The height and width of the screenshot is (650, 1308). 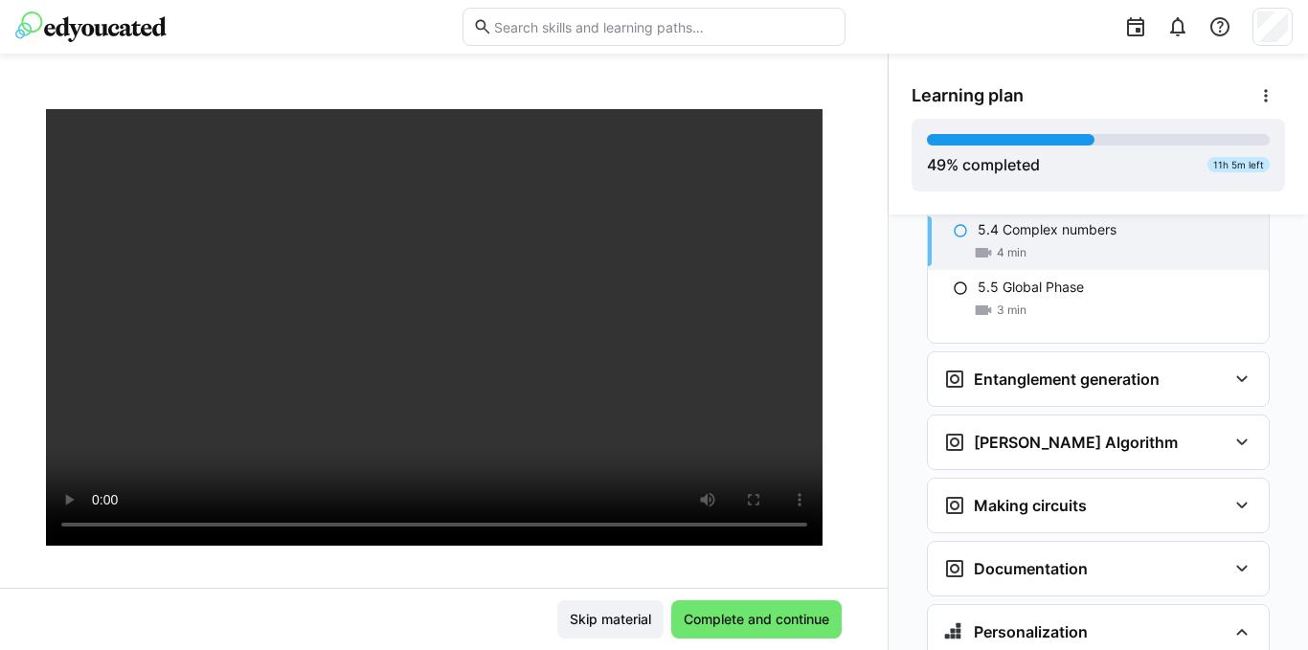 What do you see at coordinates (1030, 632) in the screenshot?
I see `h3: Personalization` at bounding box center [1030, 632].